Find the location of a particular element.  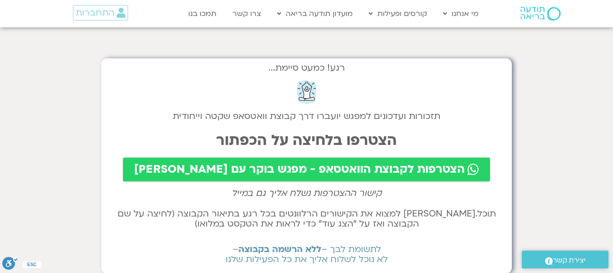

a: תמכו בנו is located at coordinates (202, 14).